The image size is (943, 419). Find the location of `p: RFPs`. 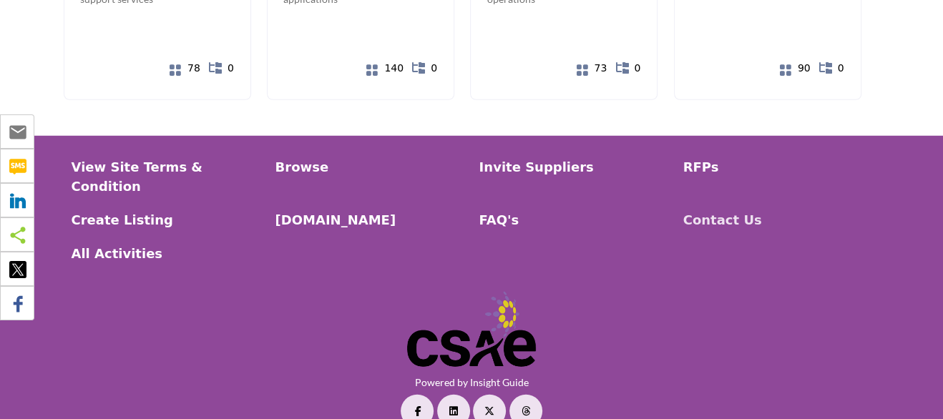

p: RFPs is located at coordinates (778, 167).